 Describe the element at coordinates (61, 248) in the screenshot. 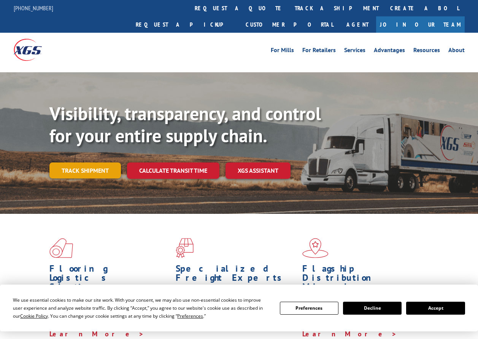

I see `img: xgs-icon-total-supply-chain-intelligence-red` at that location.